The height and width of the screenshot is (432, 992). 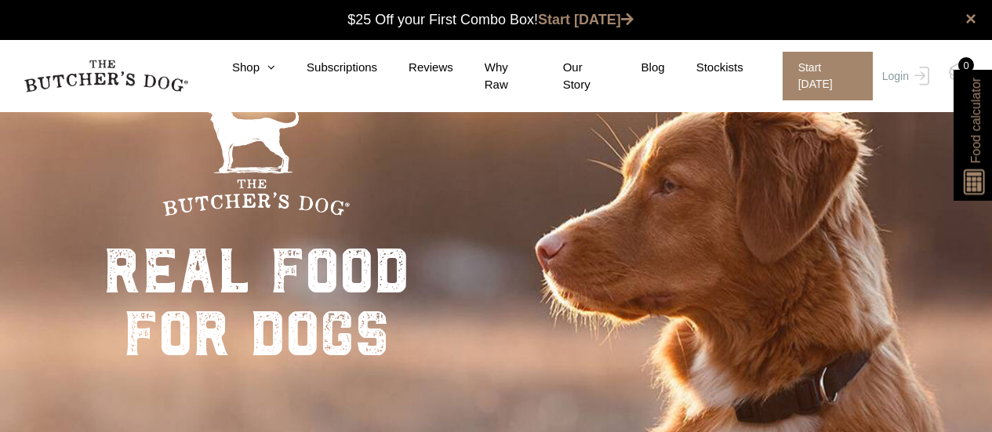 I want to click on div: 0, so click(x=966, y=65).